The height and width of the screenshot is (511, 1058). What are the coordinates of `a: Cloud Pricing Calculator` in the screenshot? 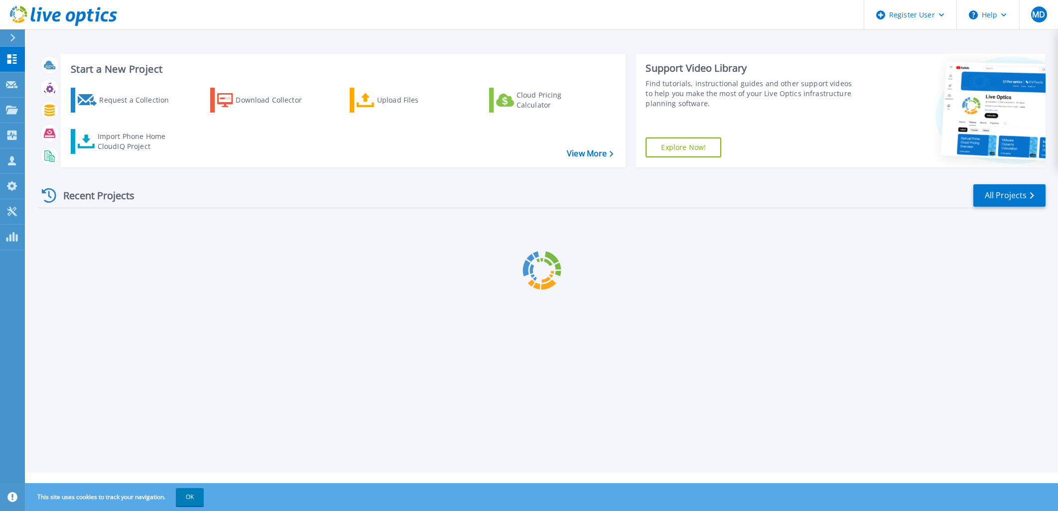 It's located at (544, 100).